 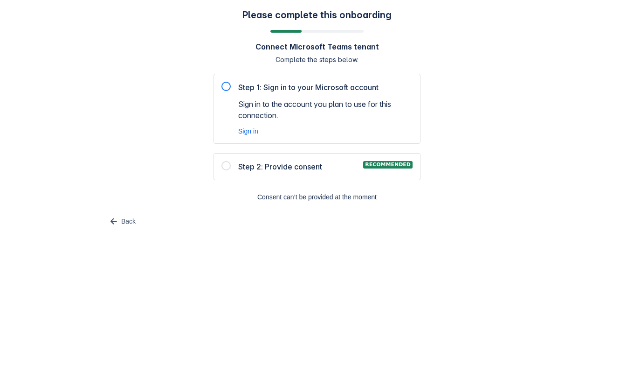 What do you see at coordinates (317, 47) in the screenshot?
I see `h4: Connect Microsoft Teams tenant` at bounding box center [317, 47].